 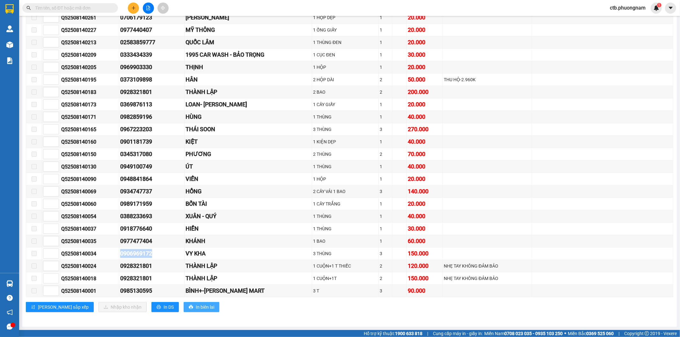 What do you see at coordinates (90, 67) in the screenshot?
I see `td: Q52508140205` at bounding box center [90, 67].